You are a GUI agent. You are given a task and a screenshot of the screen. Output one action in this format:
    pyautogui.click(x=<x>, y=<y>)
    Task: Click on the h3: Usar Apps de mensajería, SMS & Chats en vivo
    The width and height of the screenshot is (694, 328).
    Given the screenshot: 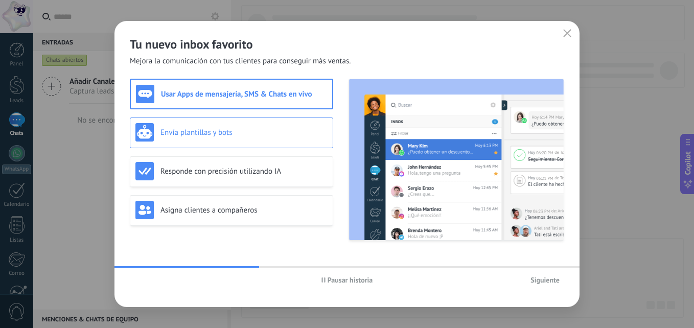 What is the action you would take?
    pyautogui.click(x=244, y=94)
    